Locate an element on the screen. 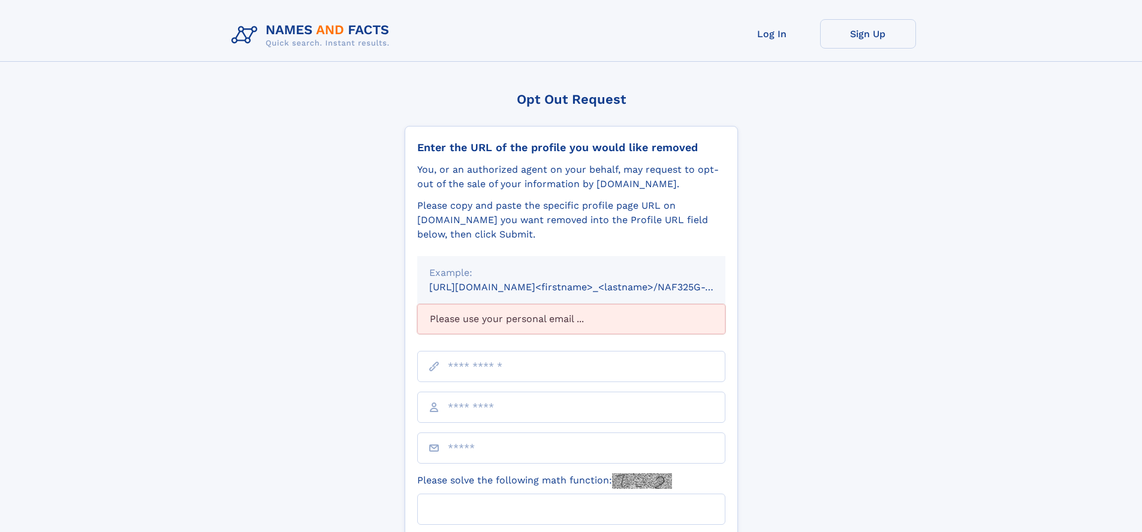  img: Logo Names and Facts is located at coordinates (313, 35).